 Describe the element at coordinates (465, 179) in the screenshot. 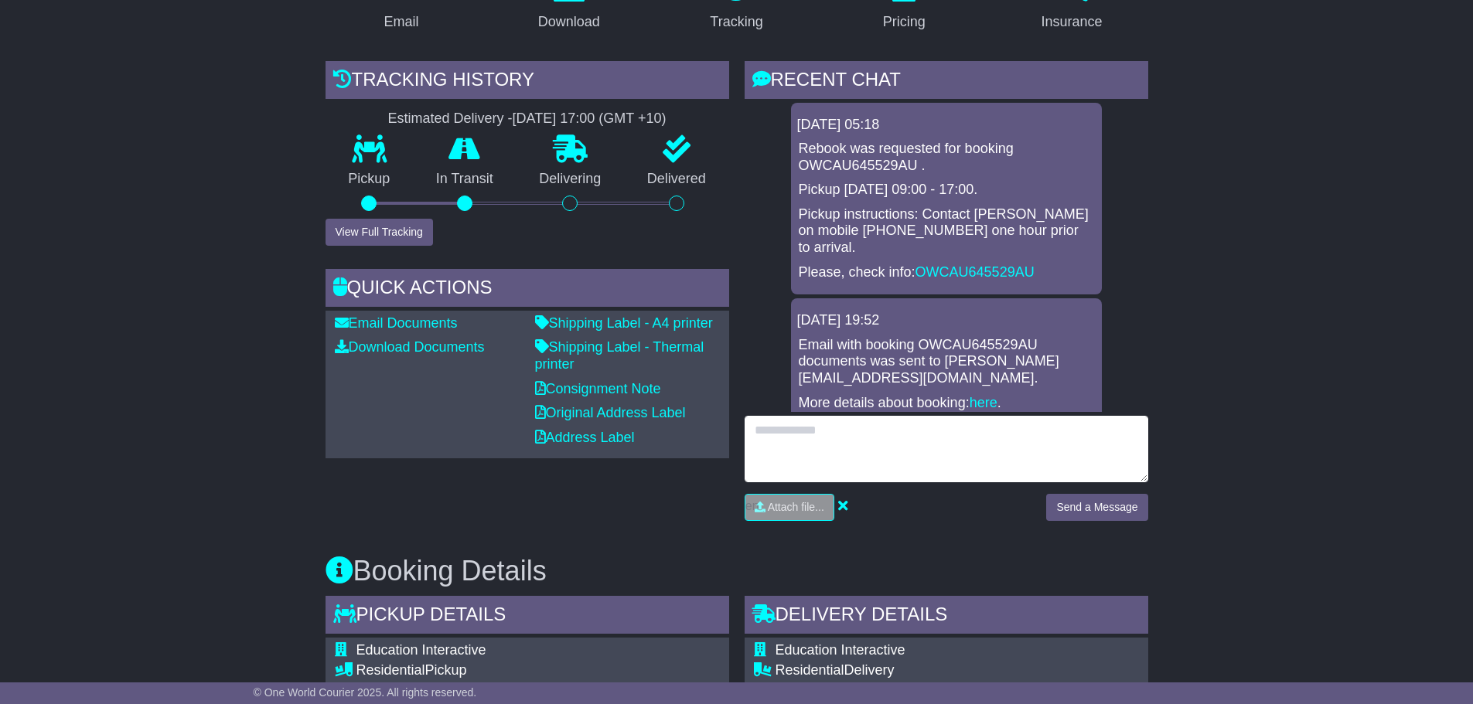

I see `p: In Transit` at that location.